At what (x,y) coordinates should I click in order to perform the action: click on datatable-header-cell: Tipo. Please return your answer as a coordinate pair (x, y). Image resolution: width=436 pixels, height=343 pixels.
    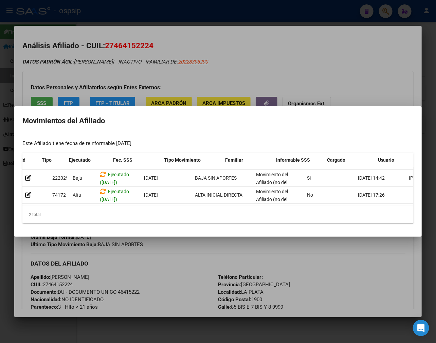
    Looking at the image, I should click on (53, 160).